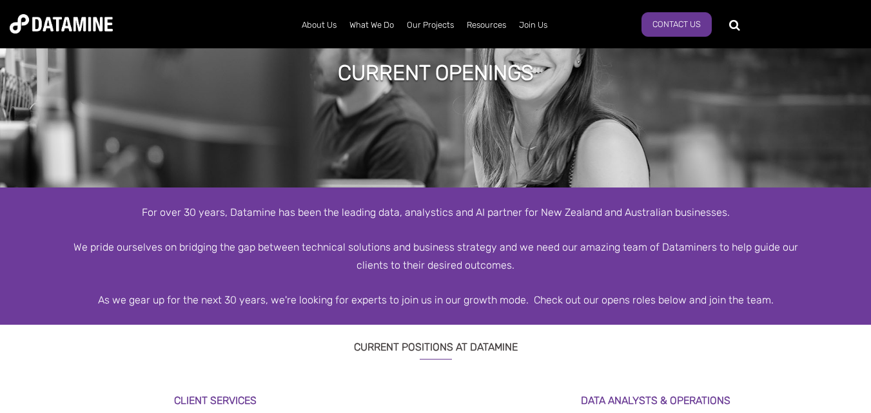 The width and height of the screenshot is (871, 413). What do you see at coordinates (436, 342) in the screenshot?
I see `h3: CURRENT POSITIONS AT DATAMINE` at bounding box center [436, 342].